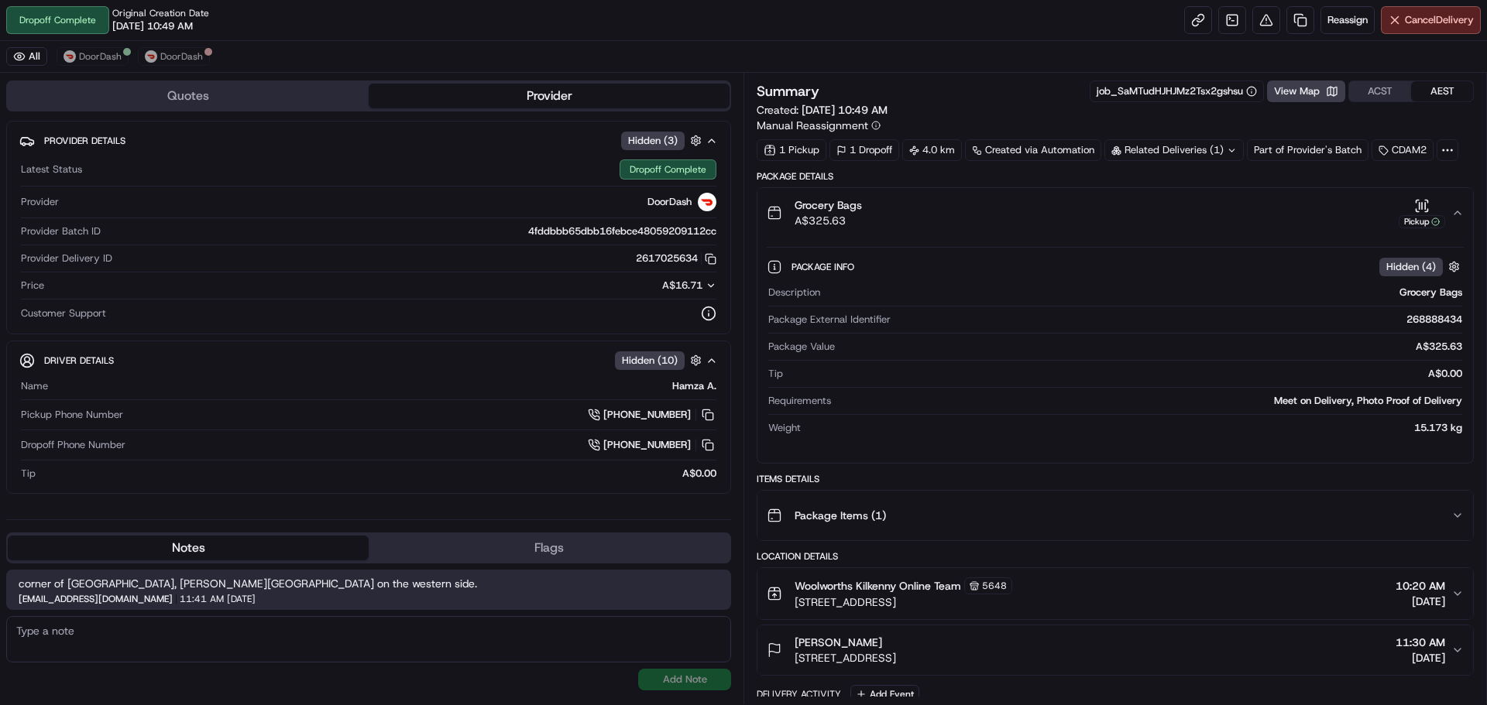  Describe the element at coordinates (170, 268) in the screenshot. I see `span: Pylon` at that location.